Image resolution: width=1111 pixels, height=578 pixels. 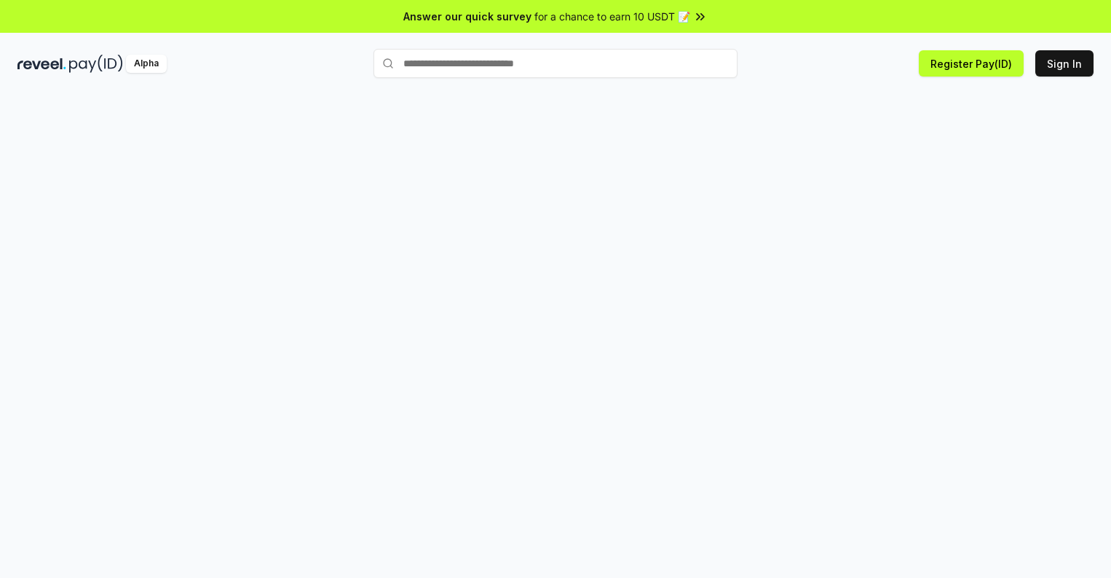 What do you see at coordinates (96, 63) in the screenshot?
I see `img: pay_id` at bounding box center [96, 63].